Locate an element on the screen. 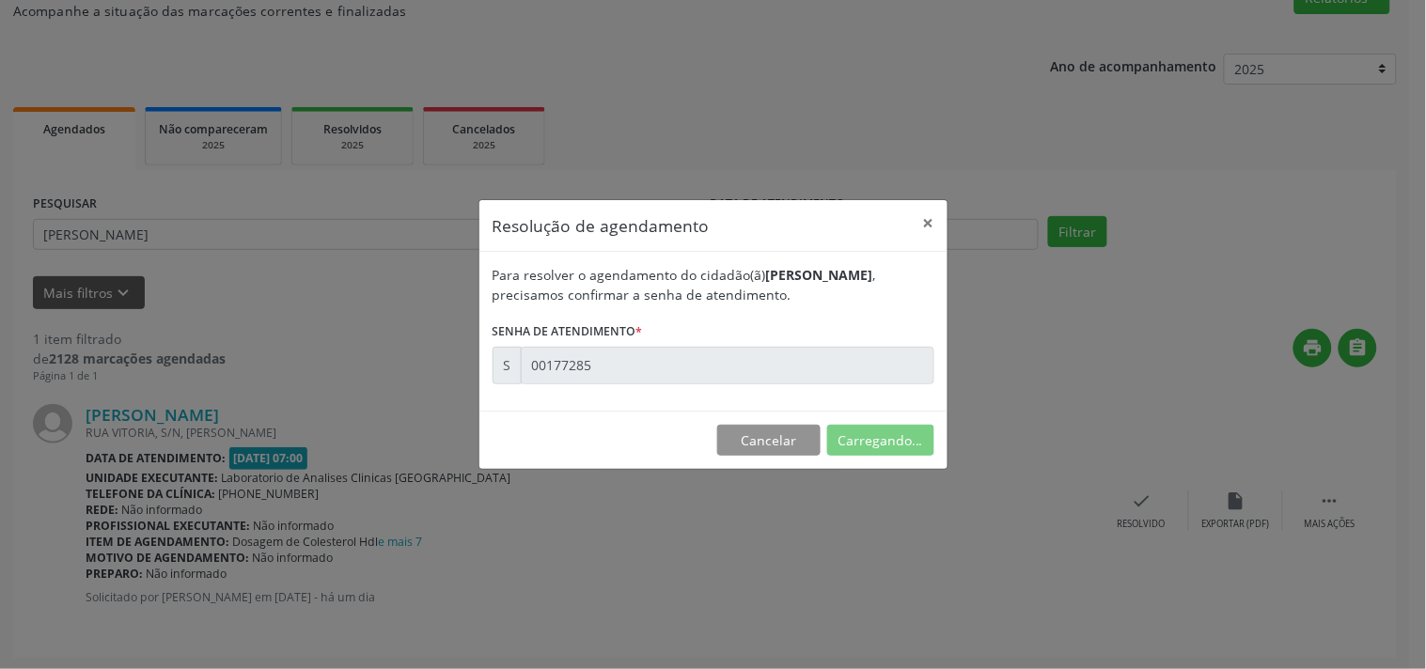 This screenshot has height=669, width=1426. div: Para resolver o agendamento do cidadão(ã) , precisamos confirmar a senha de atendimento. is located at coordinates (713, 285).